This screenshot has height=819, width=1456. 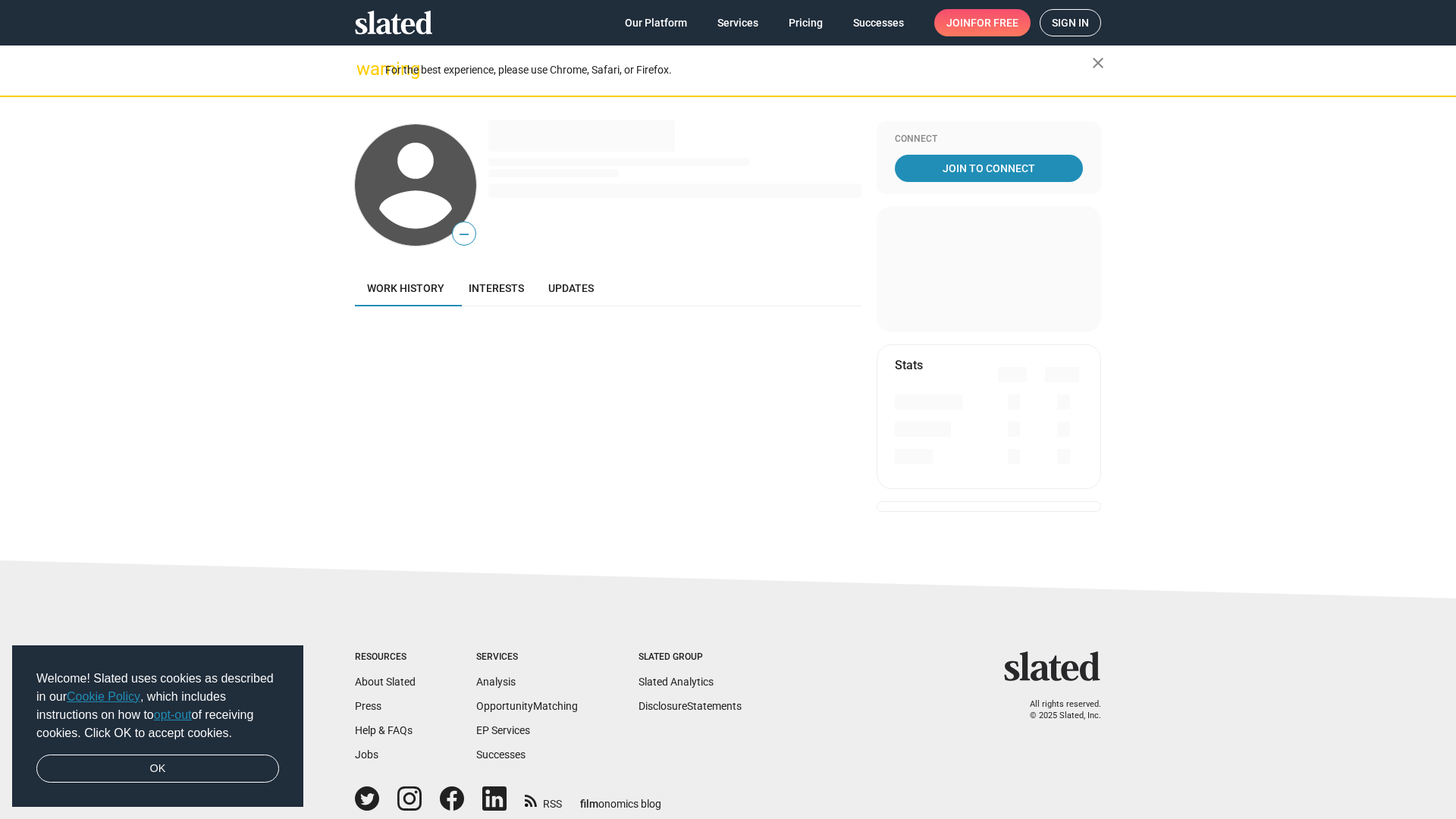 What do you see at coordinates (691, 706) in the screenshot?
I see `a: DisclosureStatements` at bounding box center [691, 706].